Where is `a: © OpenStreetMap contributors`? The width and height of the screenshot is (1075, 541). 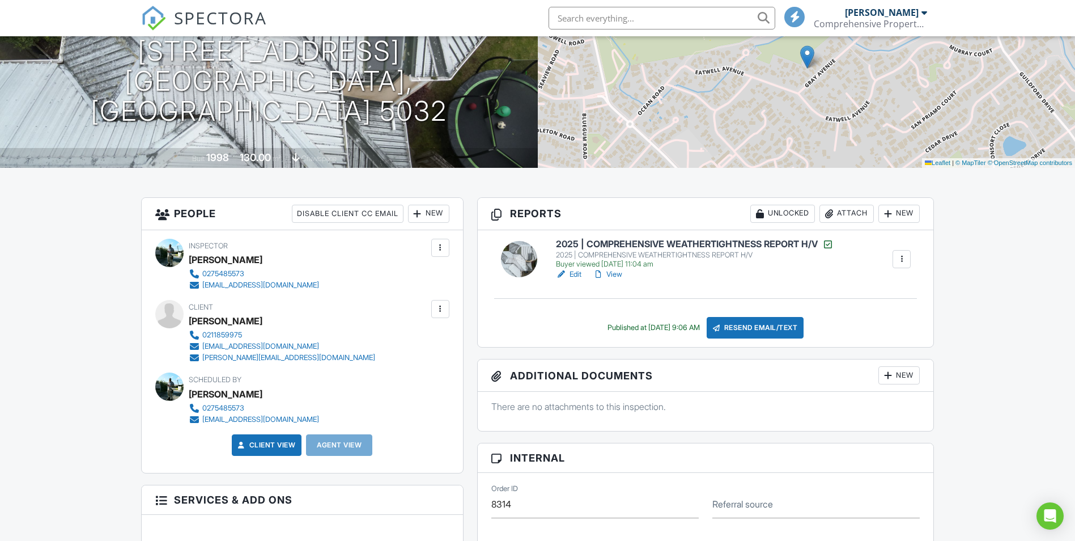
a: © OpenStreetMap contributors is located at coordinates (1030, 163).